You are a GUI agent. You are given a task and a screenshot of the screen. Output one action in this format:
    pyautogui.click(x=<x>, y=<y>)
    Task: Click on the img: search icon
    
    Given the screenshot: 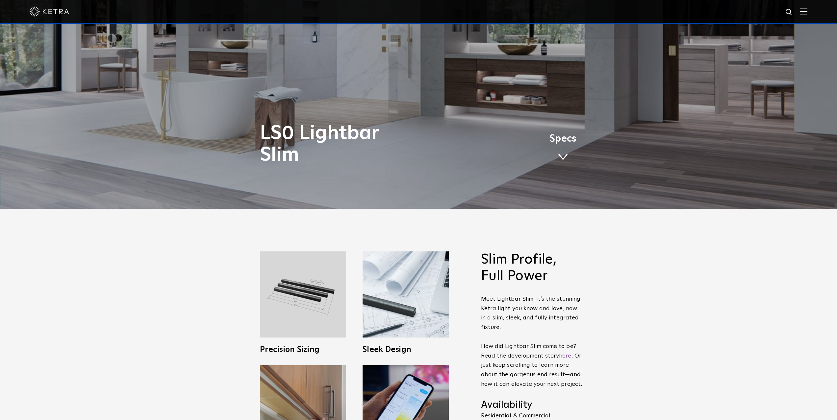 What is the action you would take?
    pyautogui.click(x=789, y=12)
    